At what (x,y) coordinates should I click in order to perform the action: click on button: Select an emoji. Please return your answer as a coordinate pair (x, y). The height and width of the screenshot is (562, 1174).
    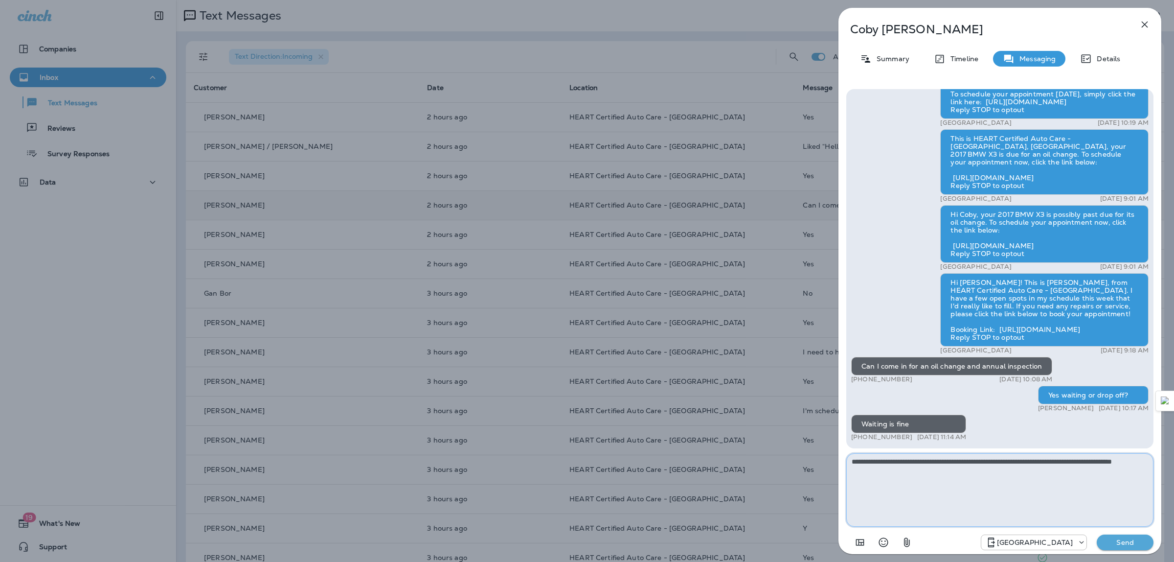
    Looking at the image, I should click on (883, 542).